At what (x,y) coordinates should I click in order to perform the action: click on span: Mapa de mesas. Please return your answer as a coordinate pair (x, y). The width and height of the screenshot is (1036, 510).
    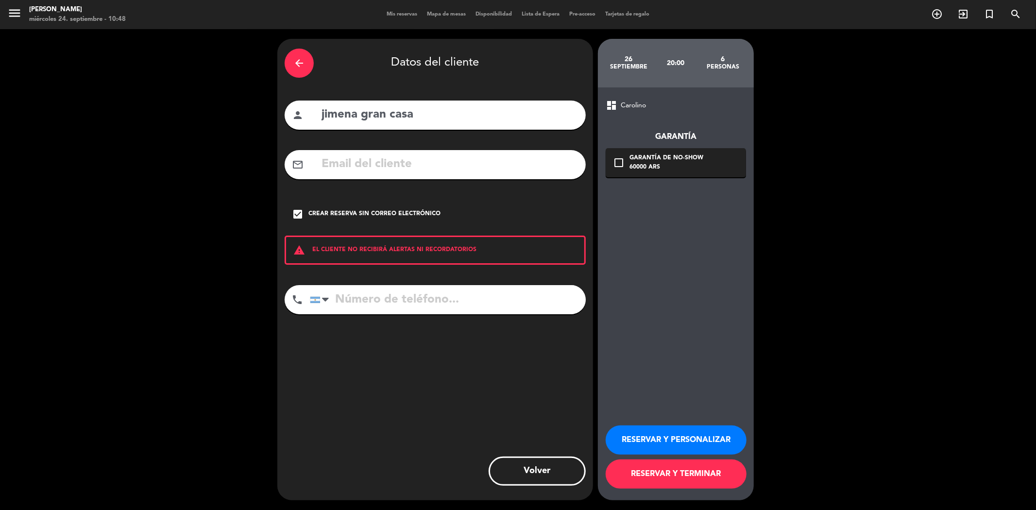
    Looking at the image, I should click on (446, 14).